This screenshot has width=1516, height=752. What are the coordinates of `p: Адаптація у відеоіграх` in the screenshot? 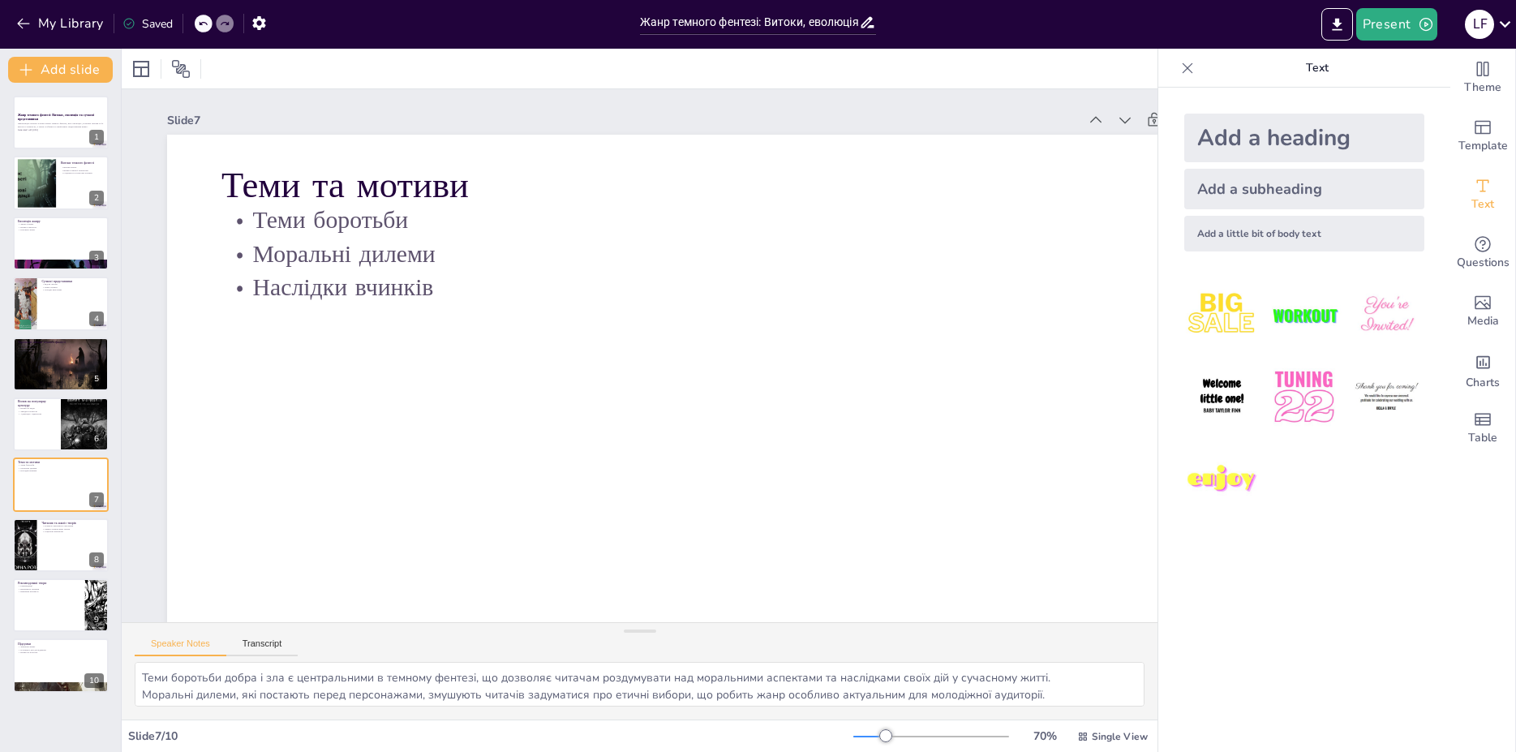 It's located at (37, 415).